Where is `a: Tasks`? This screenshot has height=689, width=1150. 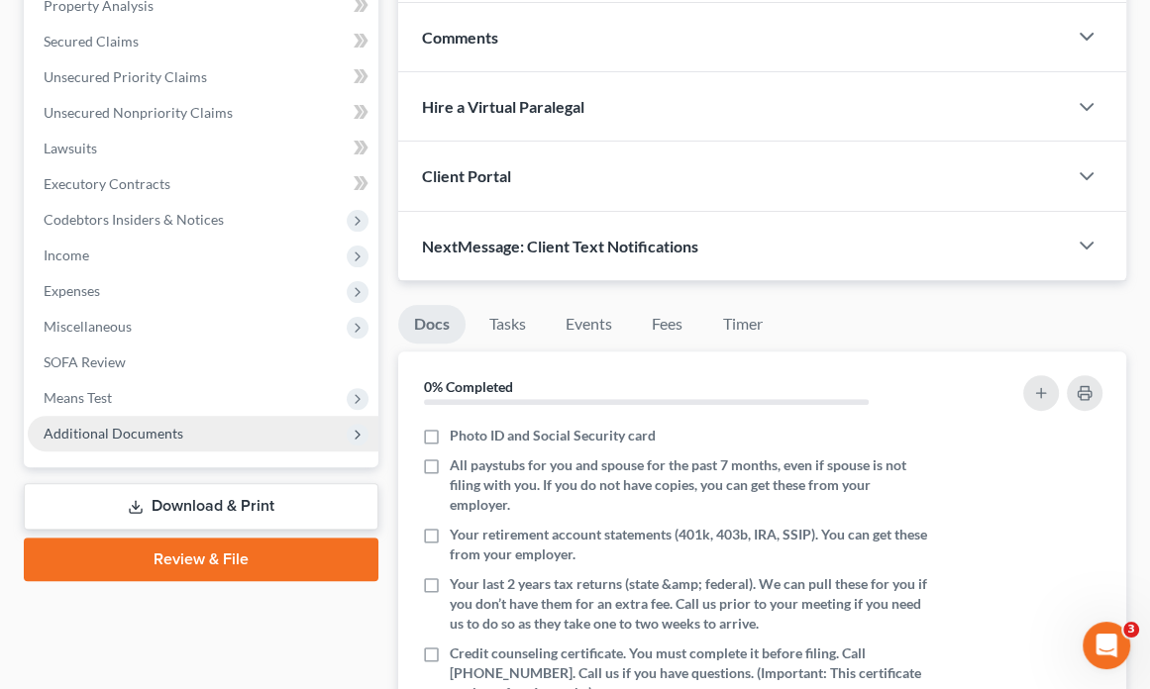
a: Tasks is located at coordinates (507, 324).